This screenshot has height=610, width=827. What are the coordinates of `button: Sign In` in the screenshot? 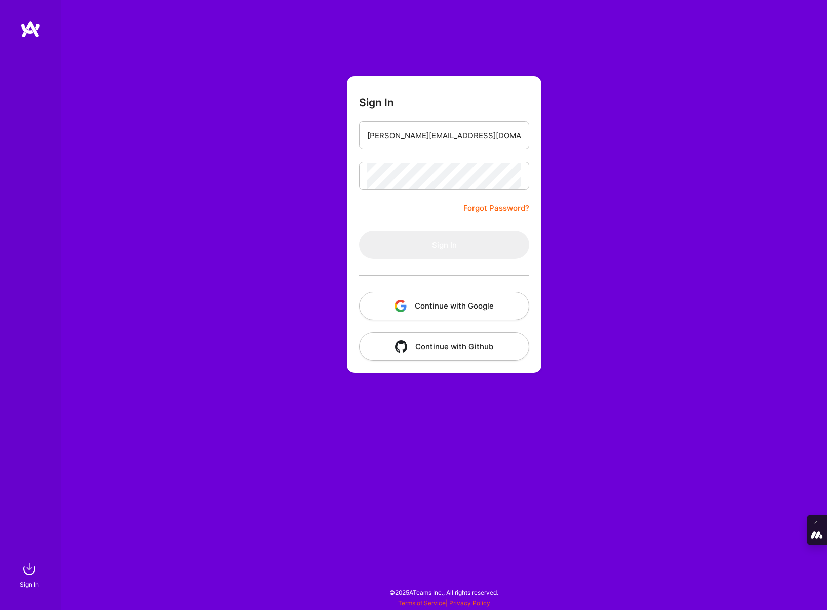 It's located at (444, 245).